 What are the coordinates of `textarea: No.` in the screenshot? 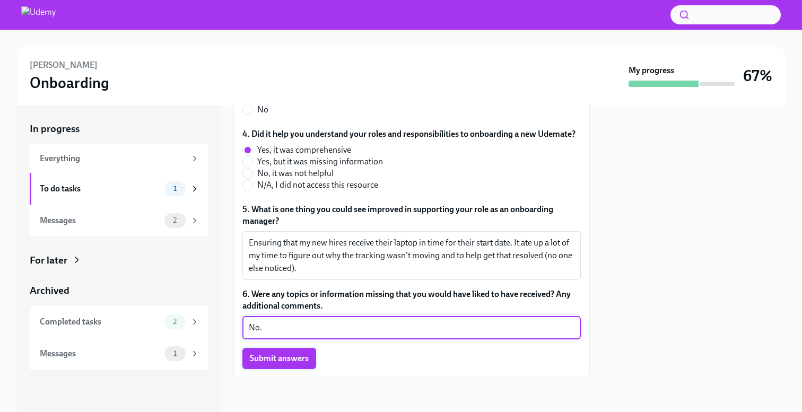 It's located at (412, 328).